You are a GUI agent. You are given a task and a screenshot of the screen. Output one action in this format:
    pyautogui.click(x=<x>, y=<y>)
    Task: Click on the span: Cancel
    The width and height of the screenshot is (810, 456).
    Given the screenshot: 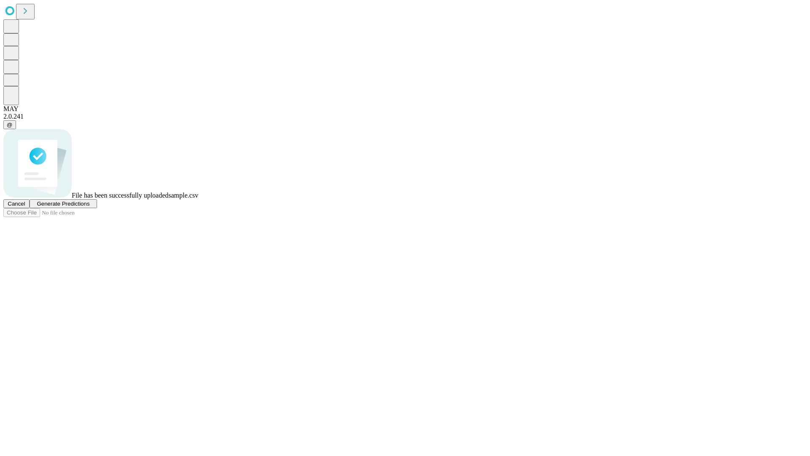 What is the action you would take?
    pyautogui.click(x=16, y=203)
    